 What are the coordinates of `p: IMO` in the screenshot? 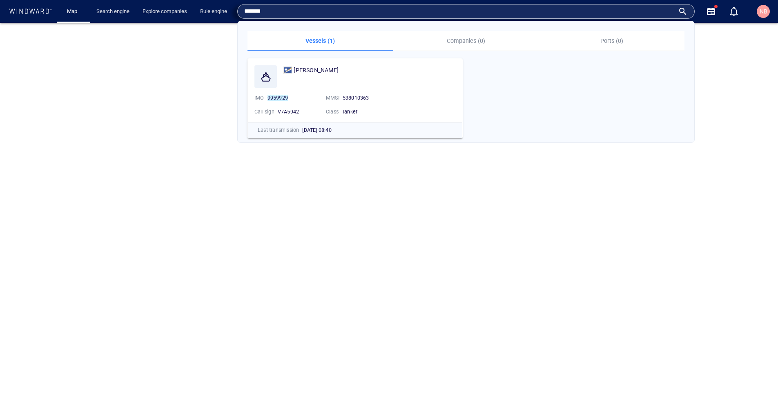 It's located at (259, 98).